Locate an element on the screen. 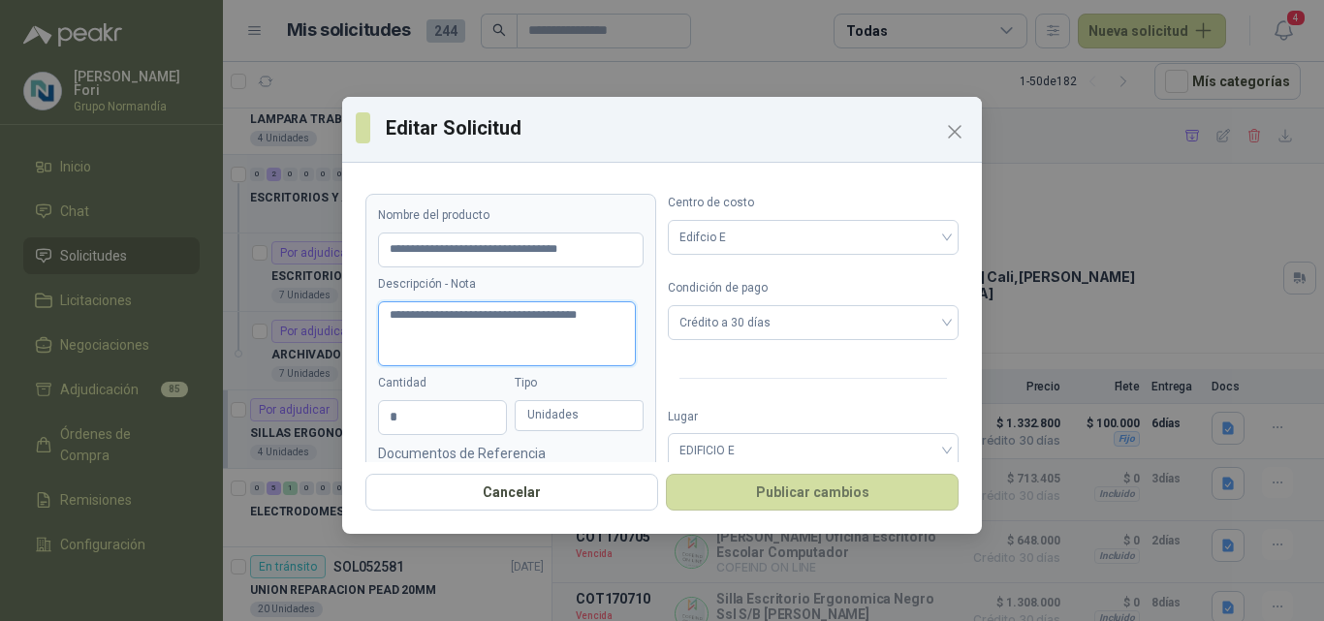 The height and width of the screenshot is (621, 1324). span: EDIFICIO E is located at coordinates (813, 451).